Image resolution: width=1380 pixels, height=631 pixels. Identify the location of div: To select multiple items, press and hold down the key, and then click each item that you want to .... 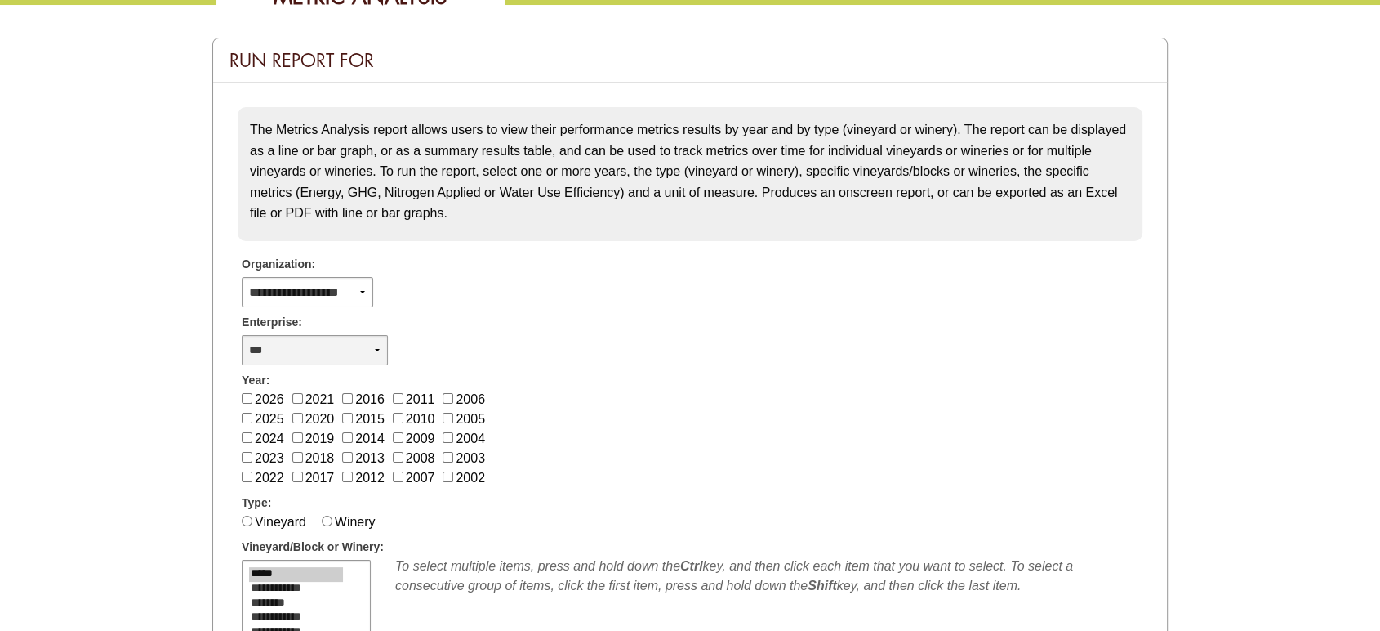
(767, 576).